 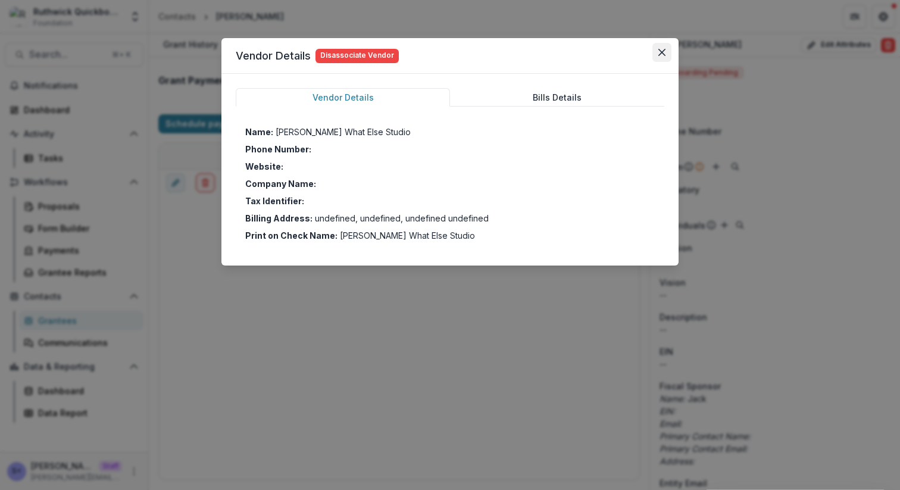 I want to click on p: Website:, so click(x=264, y=166).